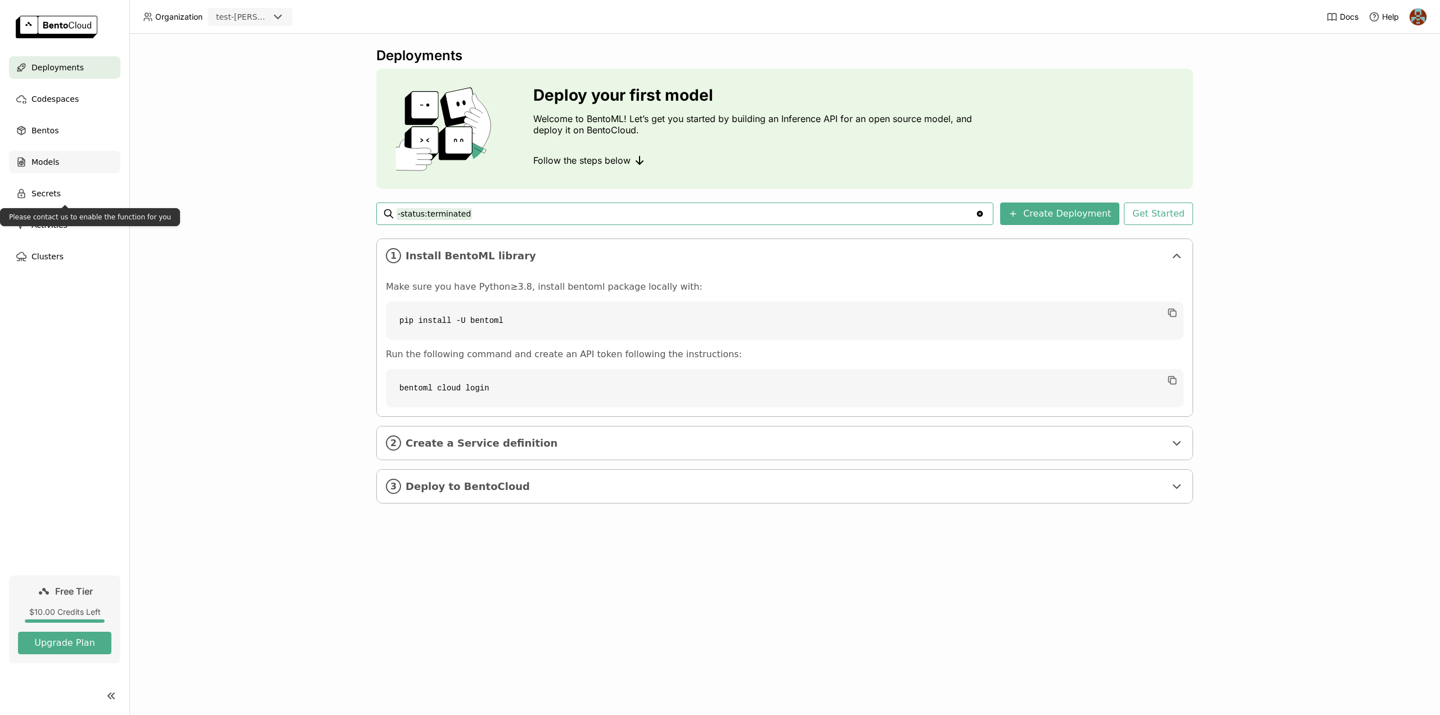  I want to click on div: 3Deploy to BentoCloud, so click(784, 486).